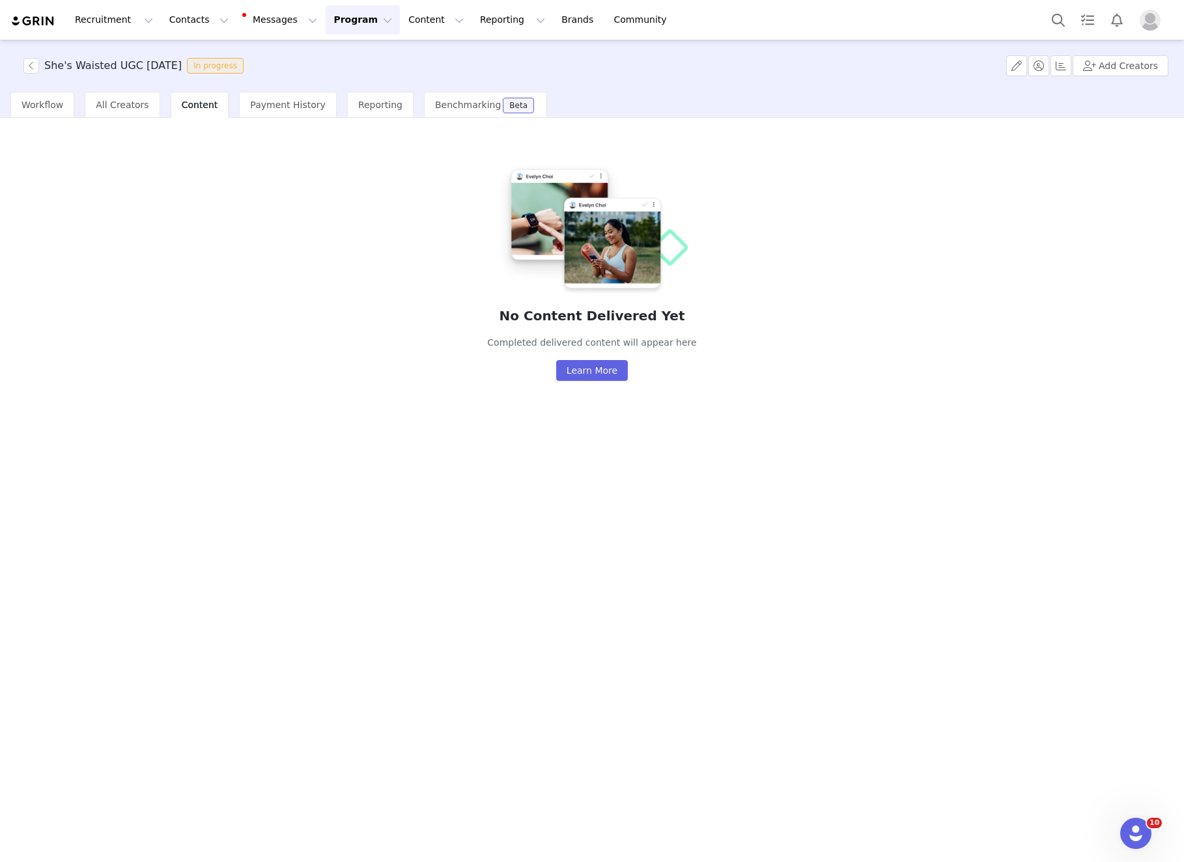 The width and height of the screenshot is (1184, 862). I want to click on button: Add Creators, so click(1120, 66).